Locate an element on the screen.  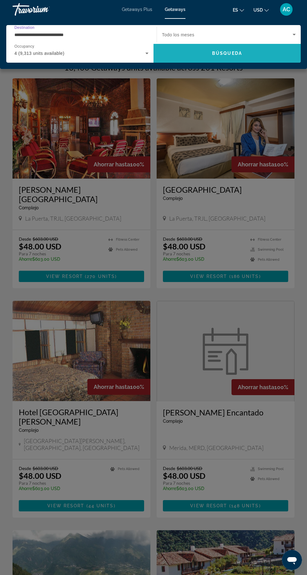
span: Occupancy is located at coordinates (24, 46).